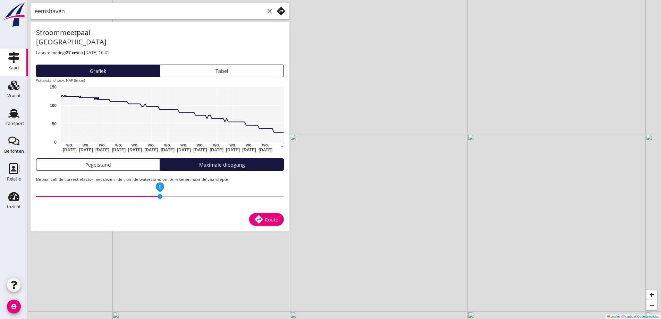 The height and width of the screenshot is (319, 661). Describe the element at coordinates (651, 295) in the screenshot. I see `a: Zoom in` at that location.